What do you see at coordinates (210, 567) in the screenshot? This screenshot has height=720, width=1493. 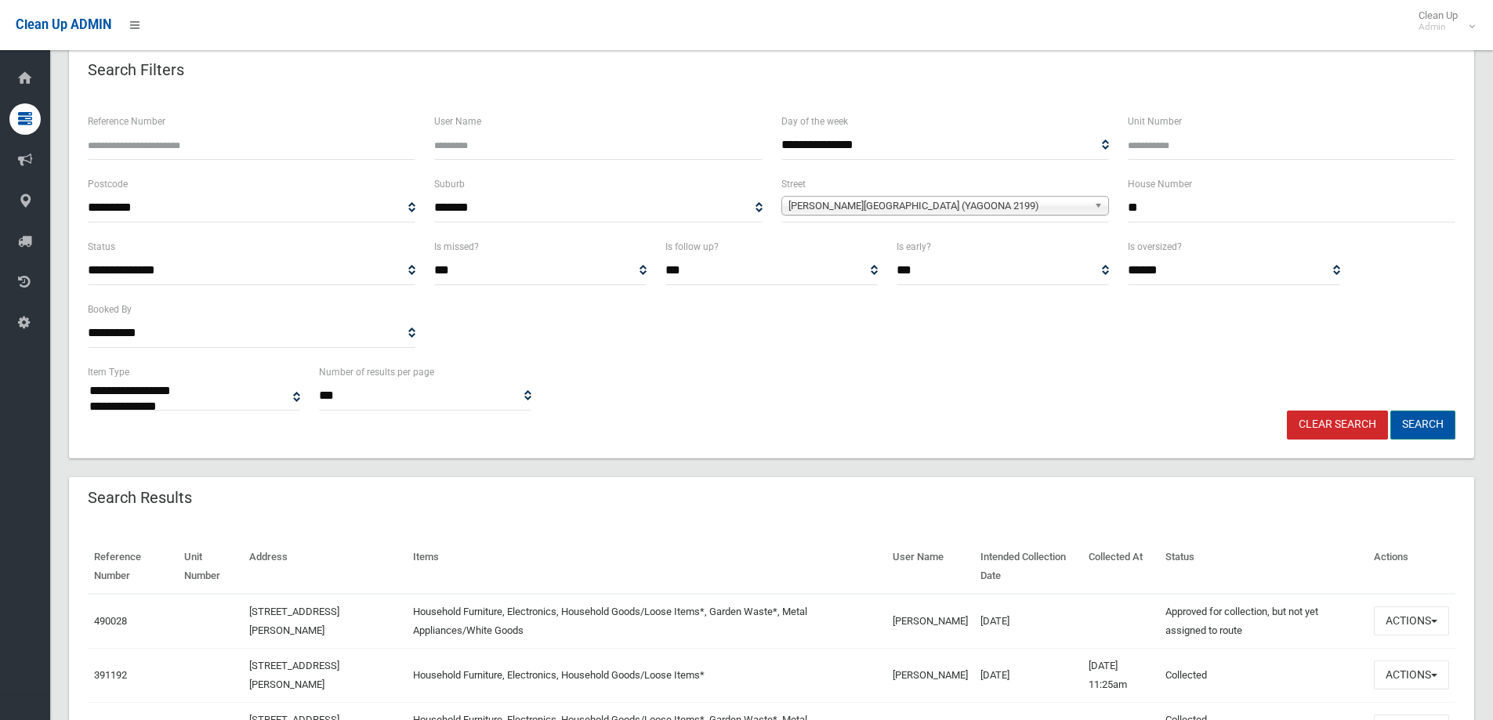 I see `th: Unit Number` at bounding box center [210, 567].